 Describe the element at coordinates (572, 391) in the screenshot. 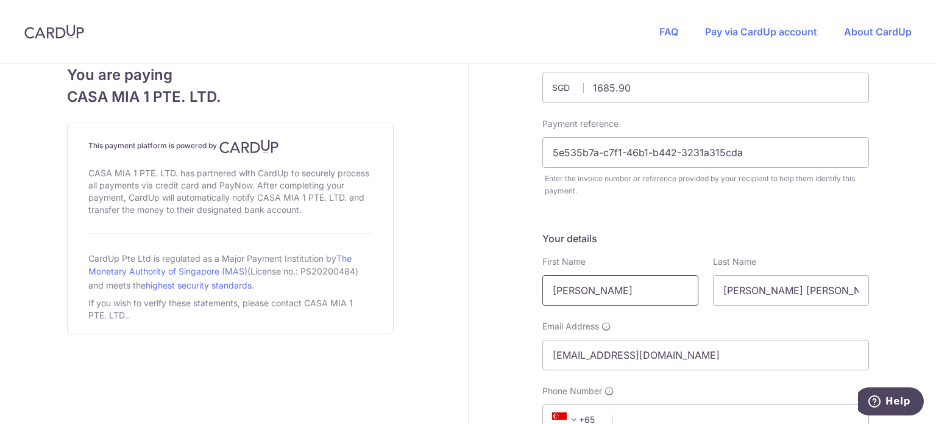

I see `span: Phone Number` at that location.